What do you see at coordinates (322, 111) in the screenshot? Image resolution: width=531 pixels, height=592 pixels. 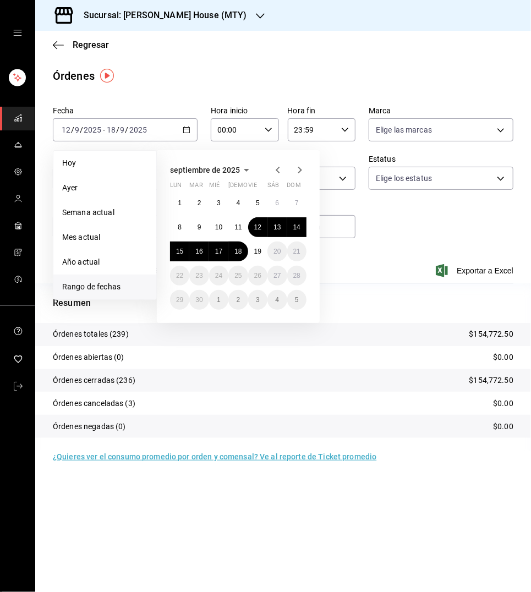 I see `label: Hora fin` at bounding box center [322, 111].